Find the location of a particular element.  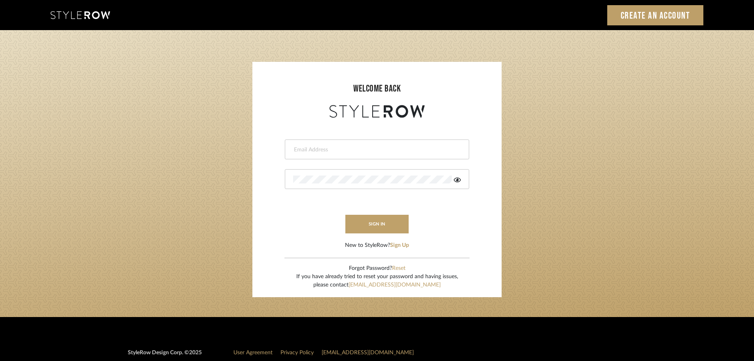

div: New to StyleRow? is located at coordinates (377, 245).